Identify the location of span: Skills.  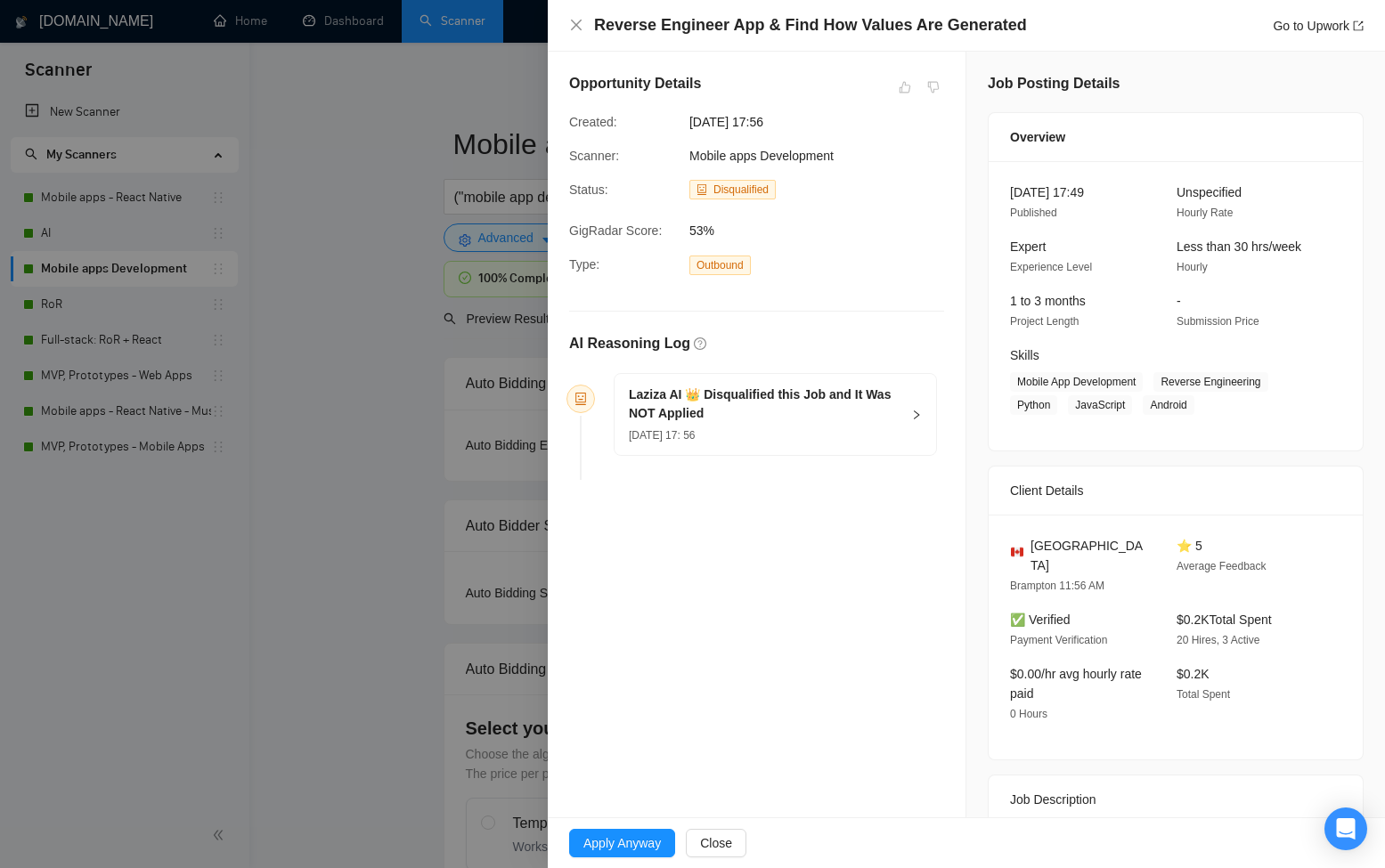
(1024, 356).